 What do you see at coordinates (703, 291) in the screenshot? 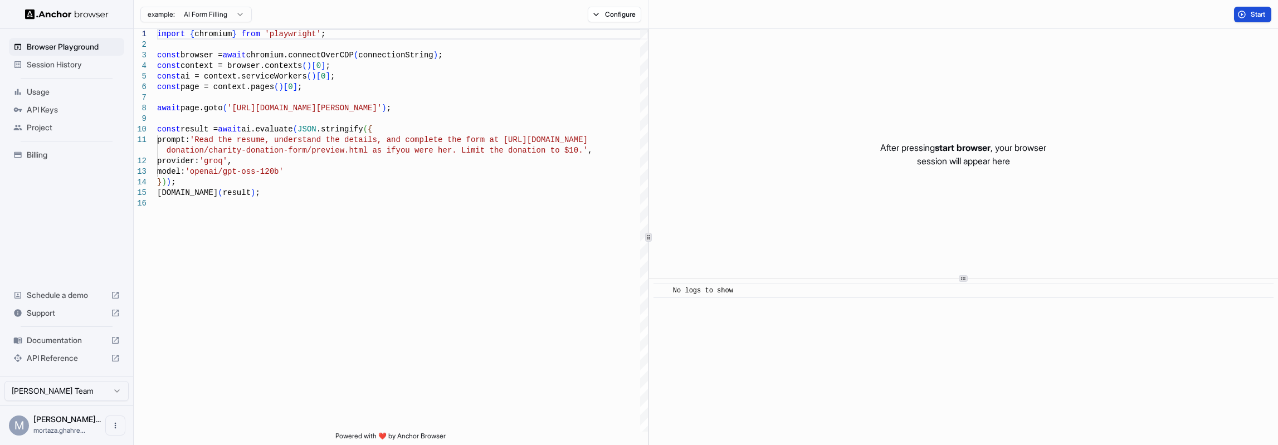
I see `span: No logs to show` at bounding box center [703, 291].